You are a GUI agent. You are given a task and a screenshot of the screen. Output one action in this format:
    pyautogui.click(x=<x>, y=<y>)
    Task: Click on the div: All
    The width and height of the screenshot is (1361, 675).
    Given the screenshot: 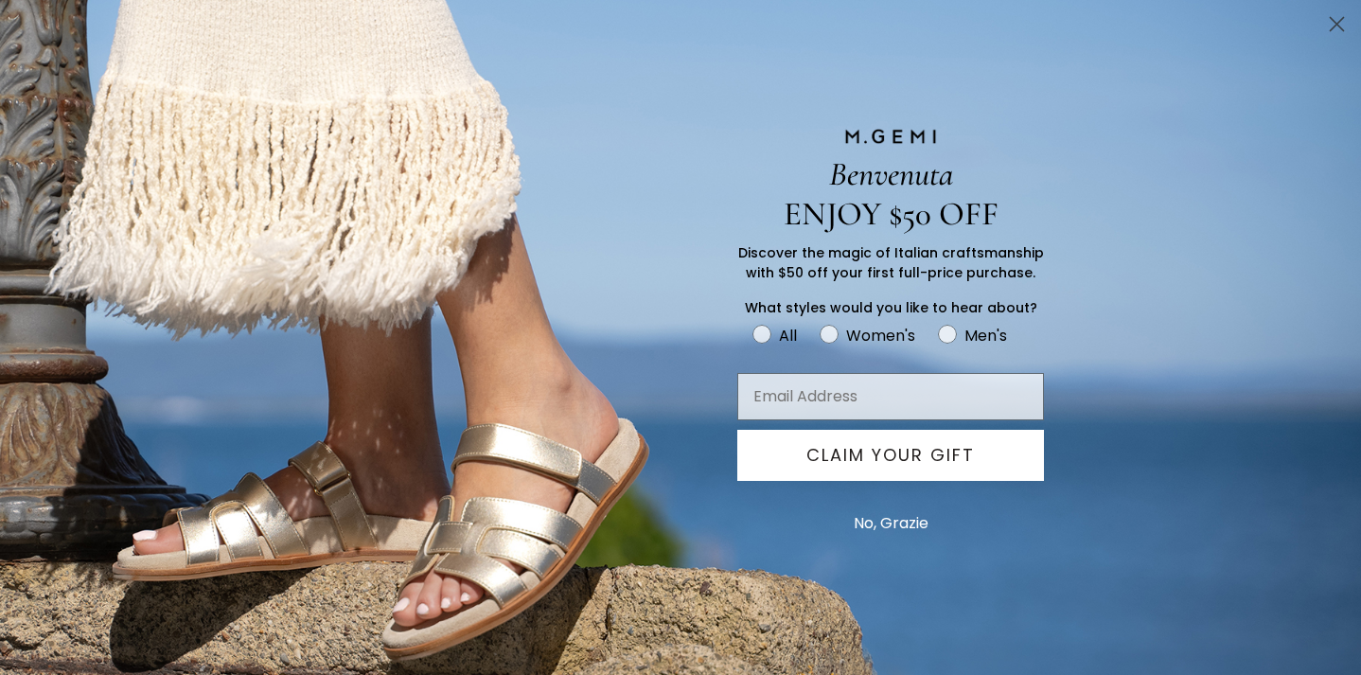 What is the action you would take?
    pyautogui.click(x=788, y=335)
    